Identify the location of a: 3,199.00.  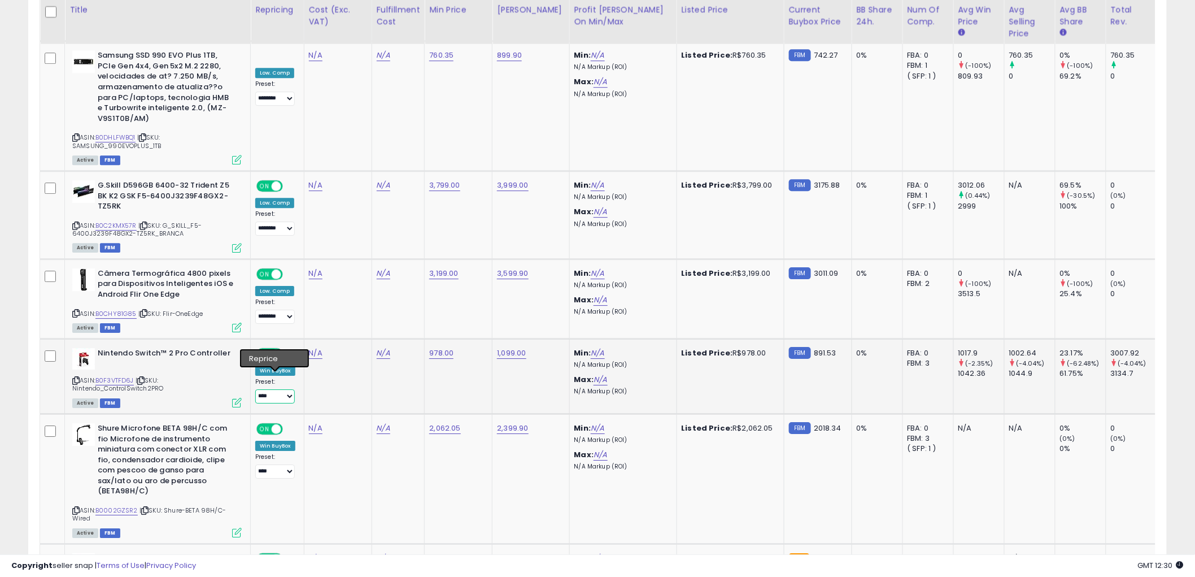
(443, 273).